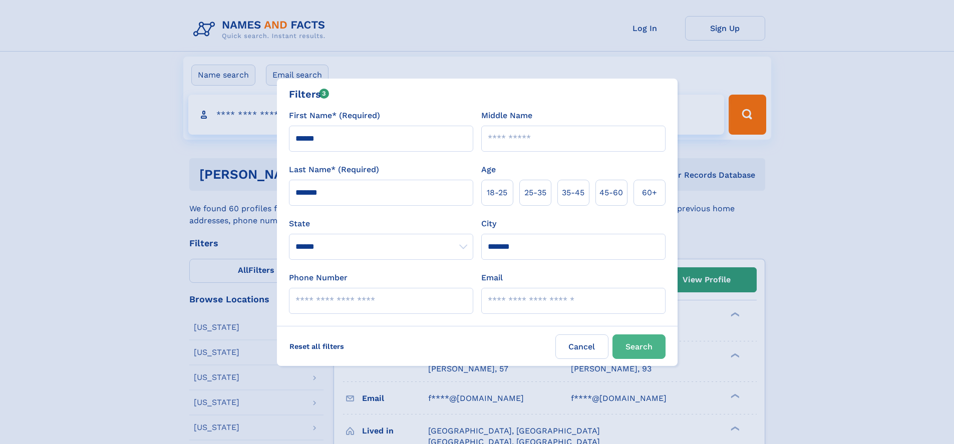 This screenshot has height=444, width=954. I want to click on label: Phone Number, so click(318, 278).